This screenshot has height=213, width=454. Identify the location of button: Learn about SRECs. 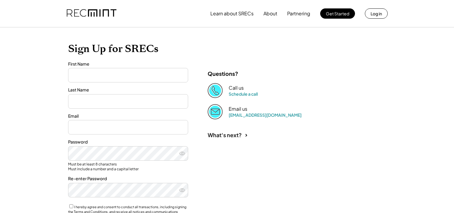
(232, 14).